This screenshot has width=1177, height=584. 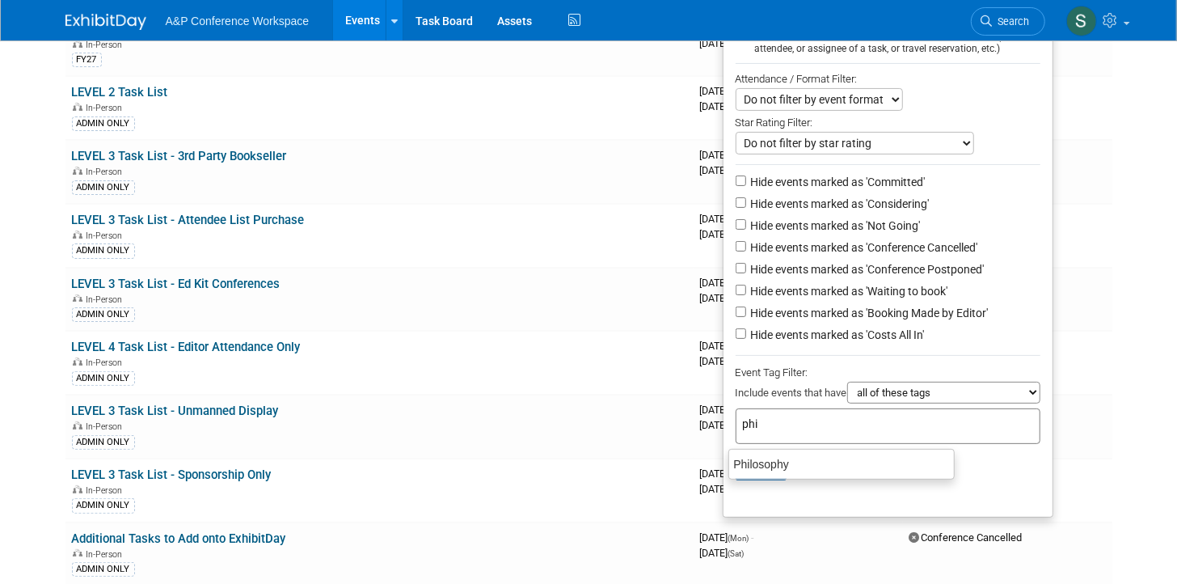 What do you see at coordinates (87, 60) in the screenshot?
I see `div: FY27` at bounding box center [87, 60].